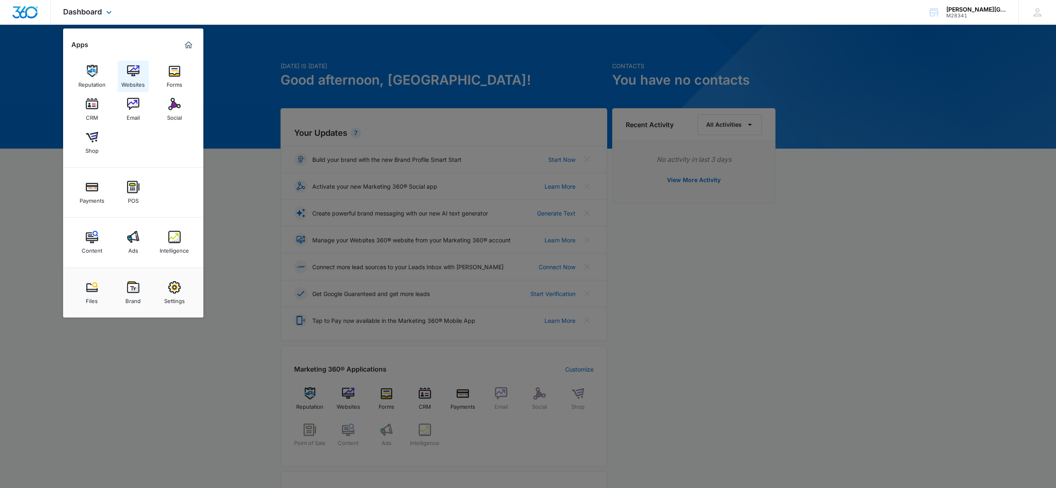 The image size is (1056, 488). What do you see at coordinates (92, 242) in the screenshot?
I see `a: Content` at bounding box center [92, 242].